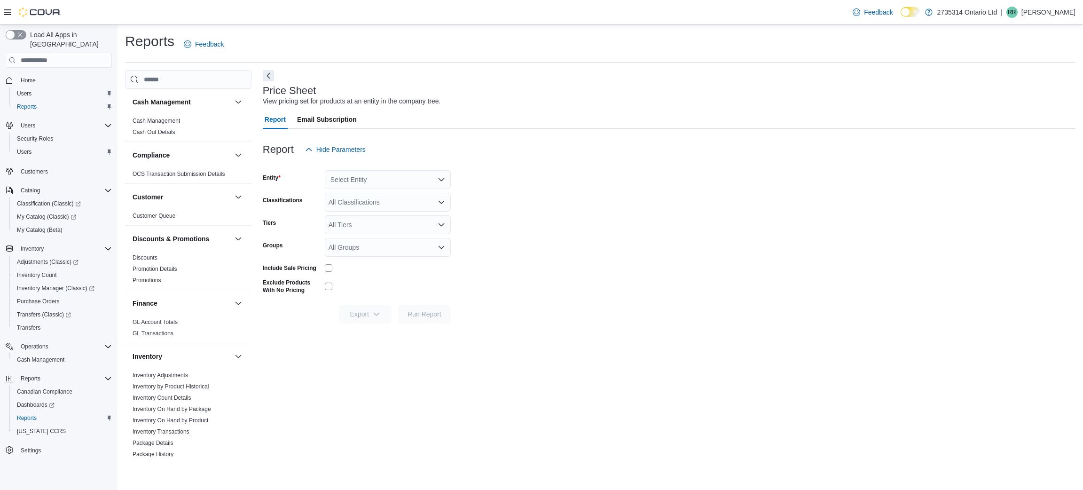 The width and height of the screenshot is (1083, 490). I want to click on button: Open list of options, so click(441, 225).